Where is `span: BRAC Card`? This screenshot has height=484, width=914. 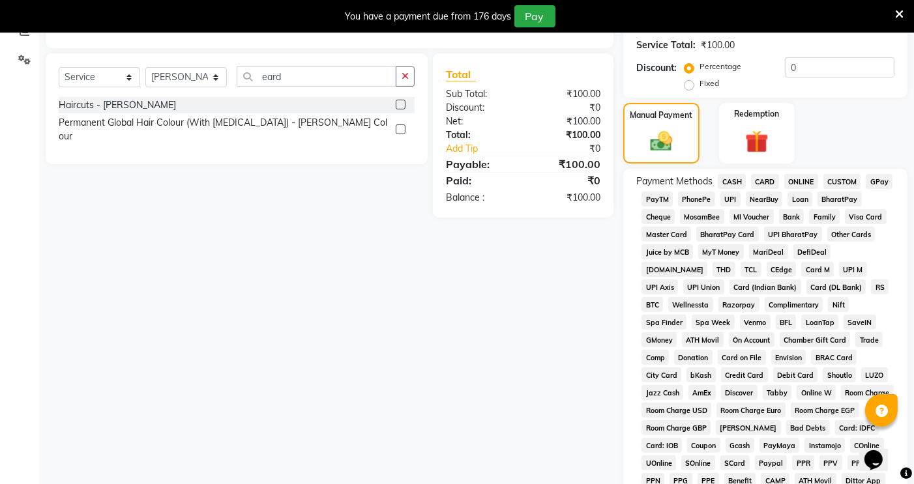 span: BRAC Card is located at coordinates (834, 357).